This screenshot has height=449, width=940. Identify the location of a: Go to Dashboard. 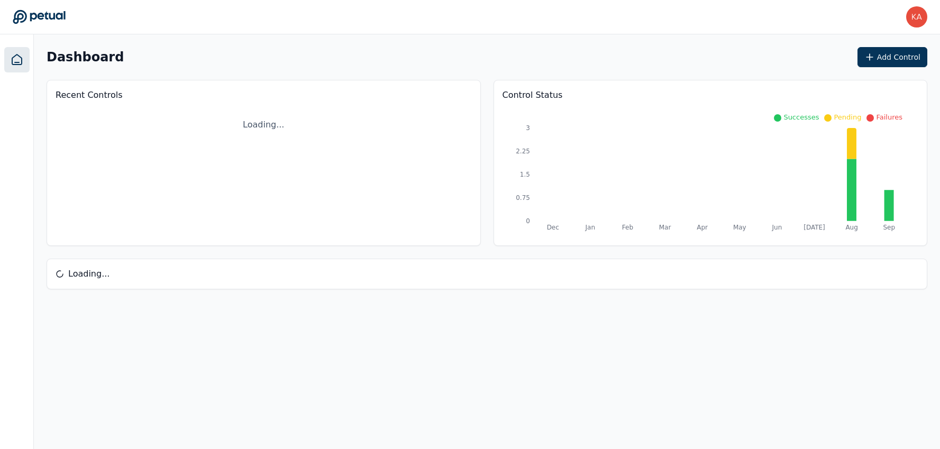
(39, 17).